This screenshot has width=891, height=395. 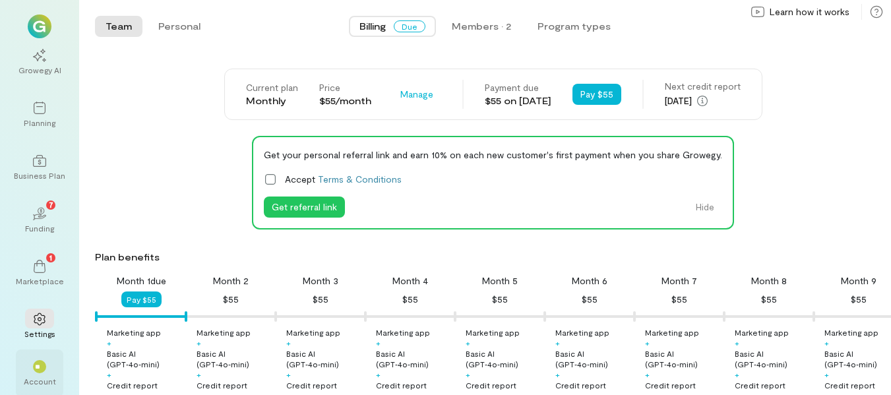 I want to click on div: Month 8, so click(x=769, y=281).